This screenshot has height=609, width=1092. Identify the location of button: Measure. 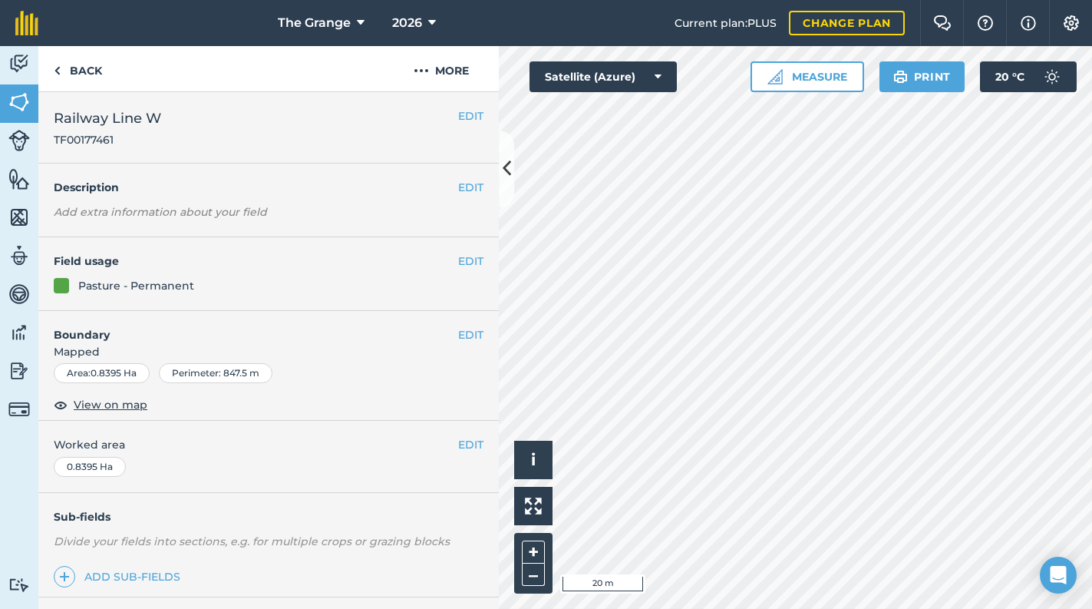
(807, 77).